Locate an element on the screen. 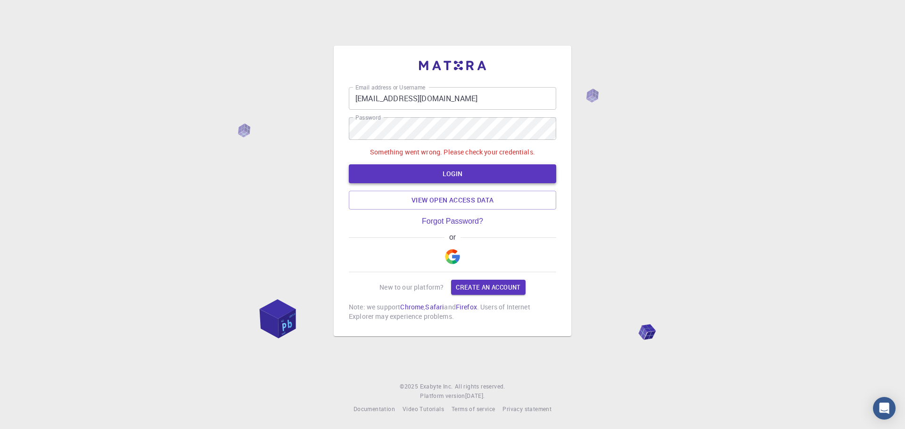 This screenshot has height=429, width=905. span: Privacy statement is located at coordinates (527, 409).